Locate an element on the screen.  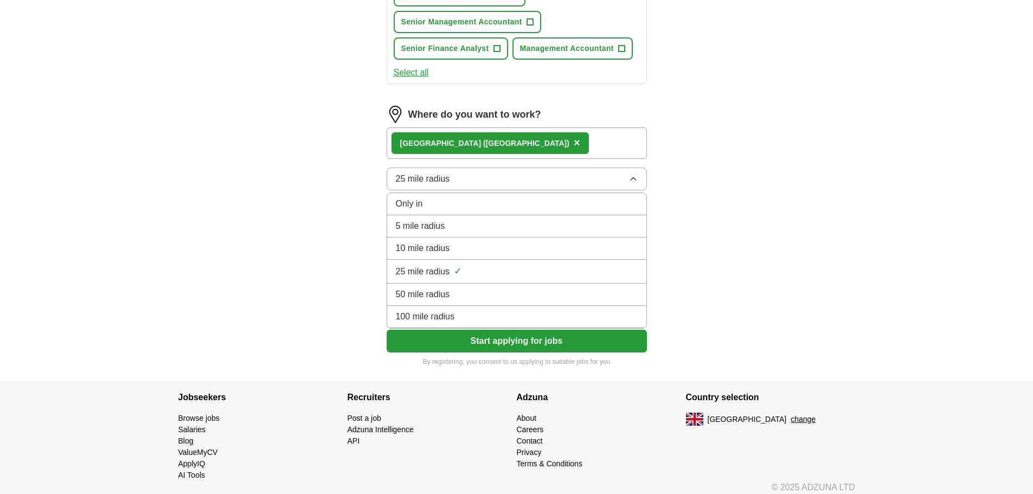
label: Where do you want to work? is located at coordinates (474, 114).